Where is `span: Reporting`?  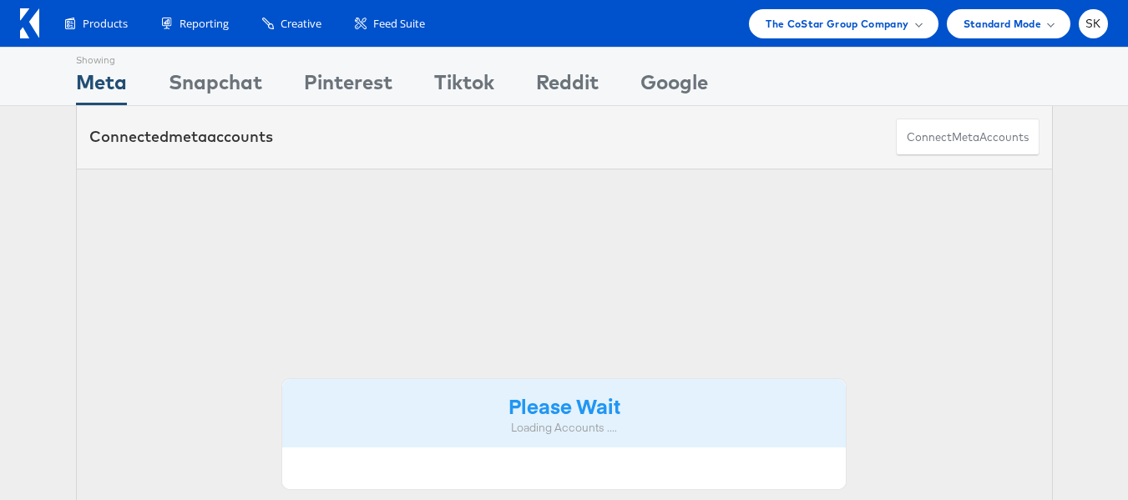 span: Reporting is located at coordinates (204, 23).